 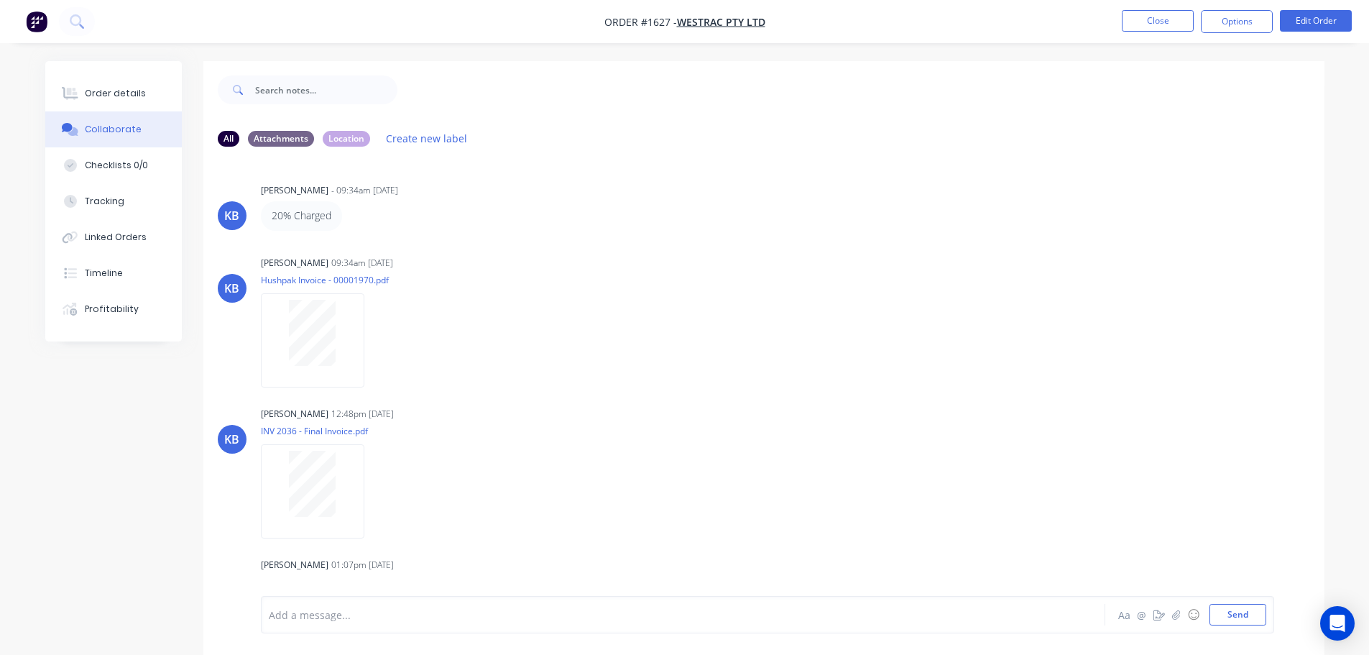 I want to click on button: Profitability, so click(x=114, y=309).